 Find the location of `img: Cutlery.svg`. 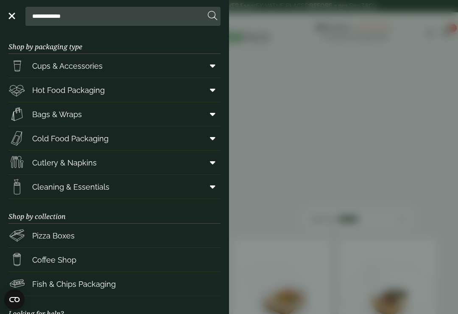

img: Cutlery.svg is located at coordinates (17, 162).